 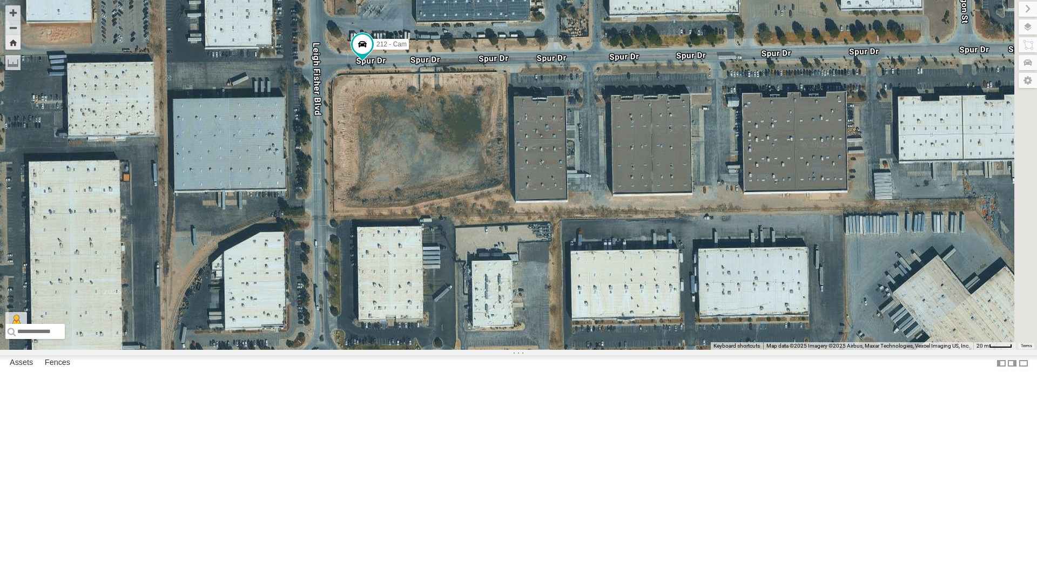 I want to click on label: Hide Summary Table, so click(x=1024, y=363).